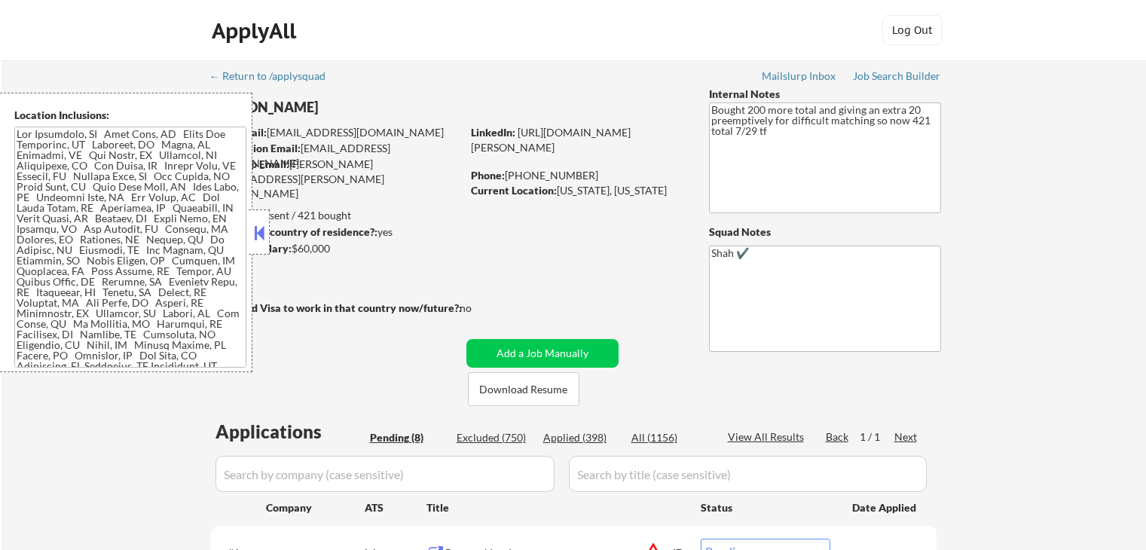 Image resolution: width=1146 pixels, height=550 pixels. What do you see at coordinates (493, 132) in the screenshot?
I see `strong: LinkedIn:` at bounding box center [493, 132].